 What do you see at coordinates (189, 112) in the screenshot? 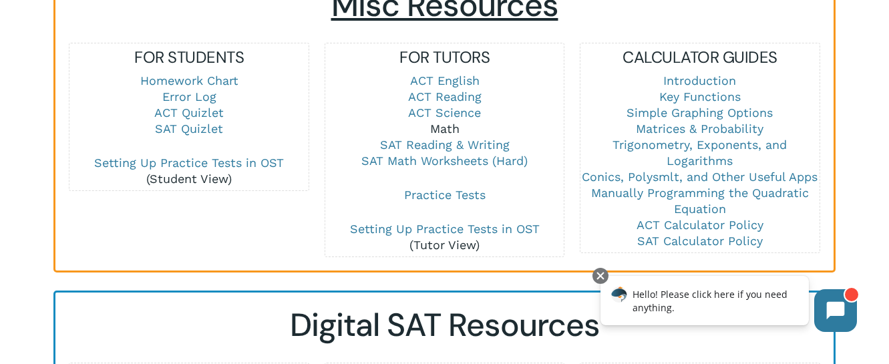
I see `a: ACT Quizlet` at bounding box center [189, 112].